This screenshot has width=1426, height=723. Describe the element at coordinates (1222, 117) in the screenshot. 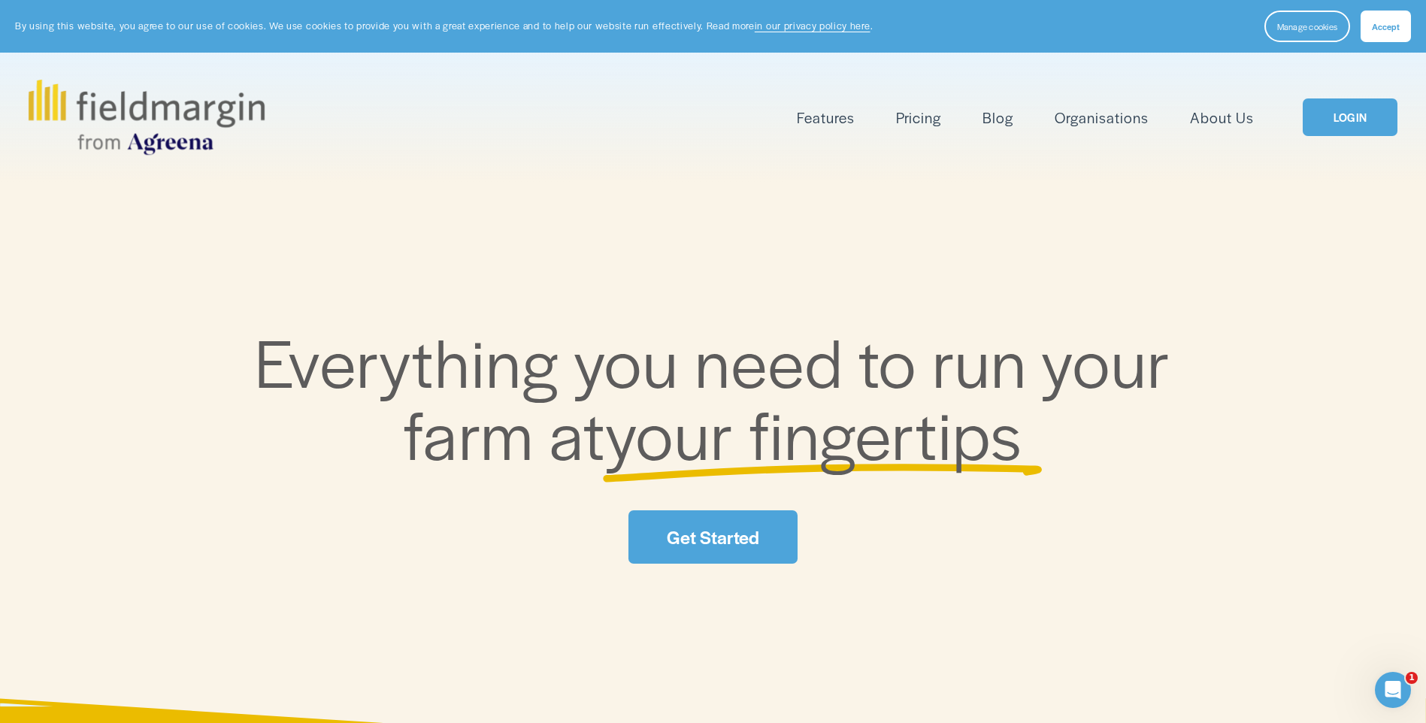

I see `a: About Us` at that location.